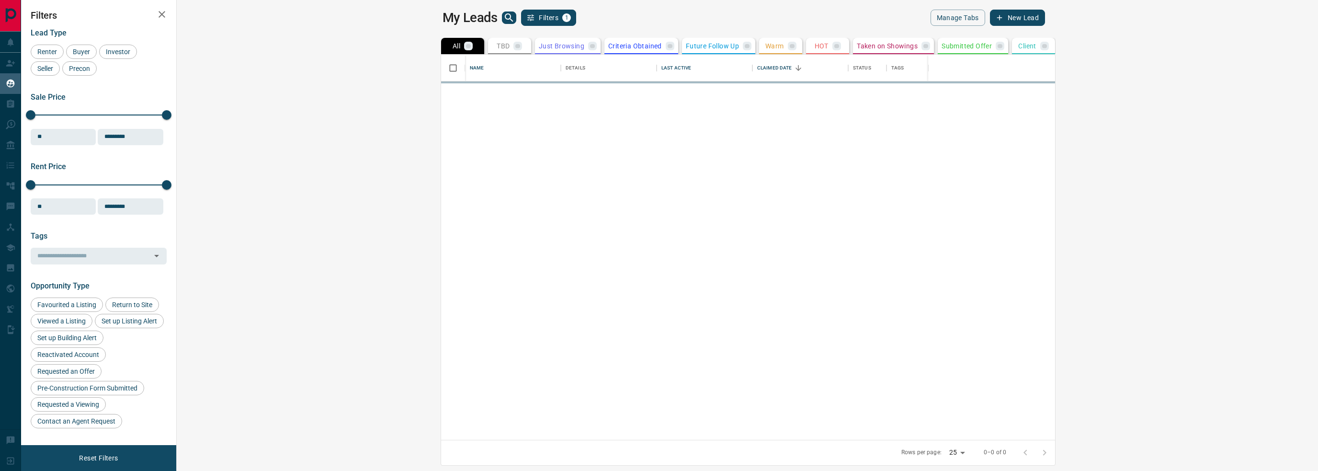 The width and height of the screenshot is (1318, 471). I want to click on span: Sale Price, so click(48, 97).